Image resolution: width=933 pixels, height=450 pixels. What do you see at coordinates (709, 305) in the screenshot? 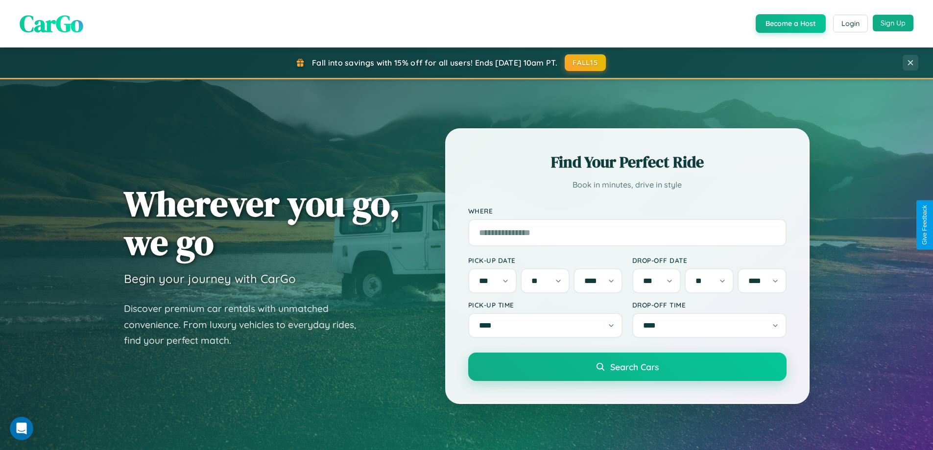
I see `label: Drop-off Time` at bounding box center [709, 305].